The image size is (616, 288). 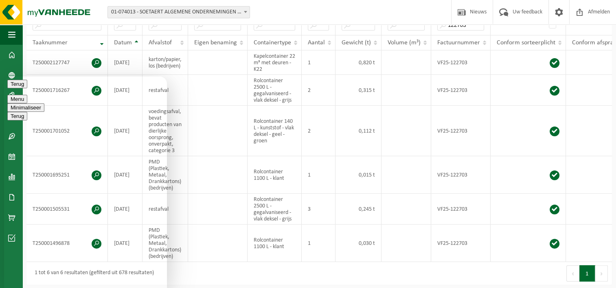 What do you see at coordinates (272, 43) in the screenshot?
I see `span: Containertype` at bounding box center [272, 43].